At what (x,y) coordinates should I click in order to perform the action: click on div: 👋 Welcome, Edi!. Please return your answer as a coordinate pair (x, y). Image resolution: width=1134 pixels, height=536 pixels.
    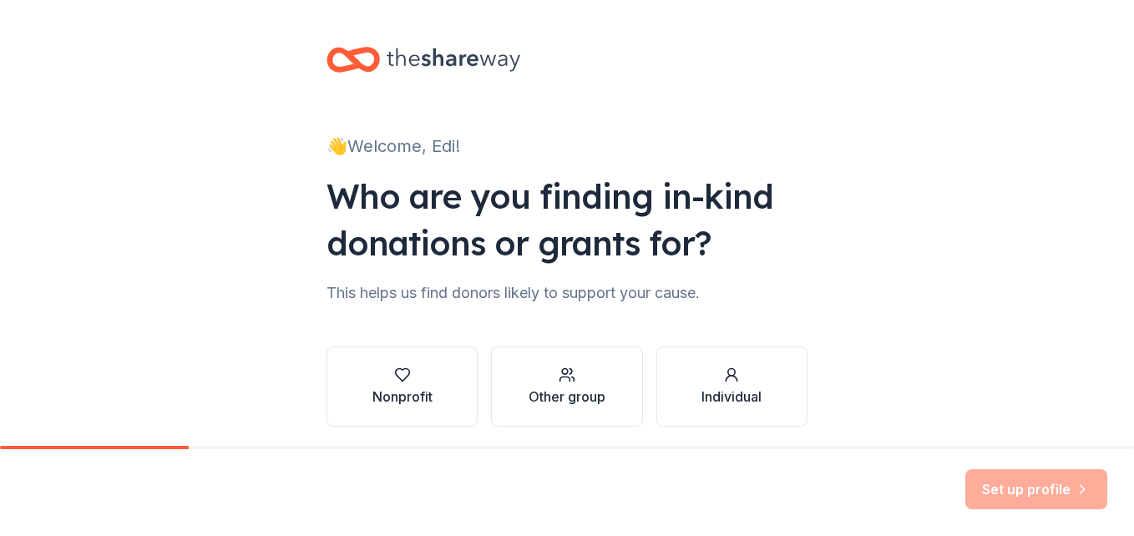
    Looking at the image, I should click on (567, 146).